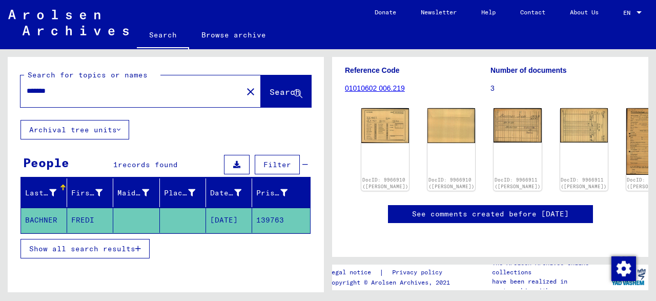 The width and height of the screenshot is (656, 301). I want to click on button: Search, so click(286, 91).